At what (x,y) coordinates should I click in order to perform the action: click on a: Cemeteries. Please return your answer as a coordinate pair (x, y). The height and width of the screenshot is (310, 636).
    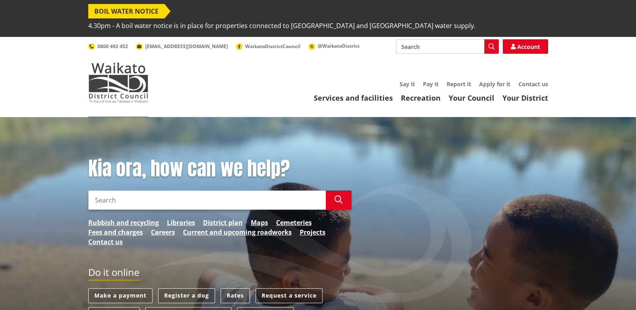
    Looking at the image, I should click on (294, 223).